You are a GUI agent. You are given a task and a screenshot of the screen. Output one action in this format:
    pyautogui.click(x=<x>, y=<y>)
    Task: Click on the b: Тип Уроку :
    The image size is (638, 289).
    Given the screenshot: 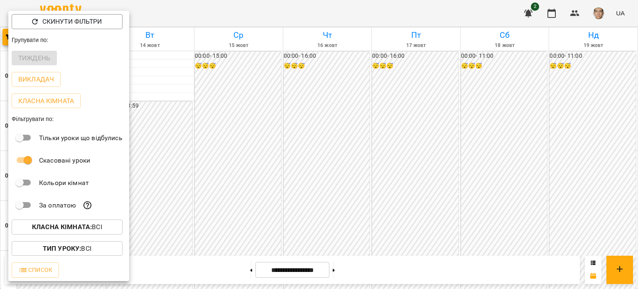 What is the action you would take?
    pyautogui.click(x=62, y=248)
    